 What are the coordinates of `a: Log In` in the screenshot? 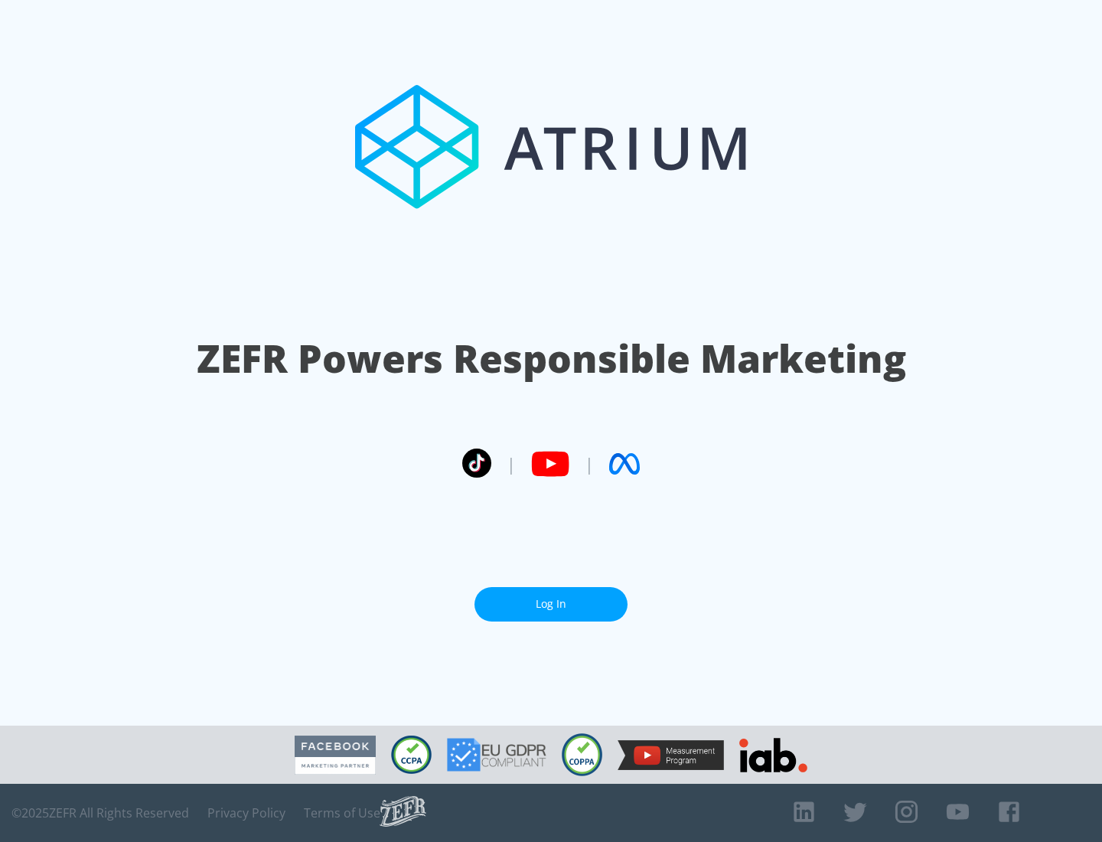 It's located at (551, 604).